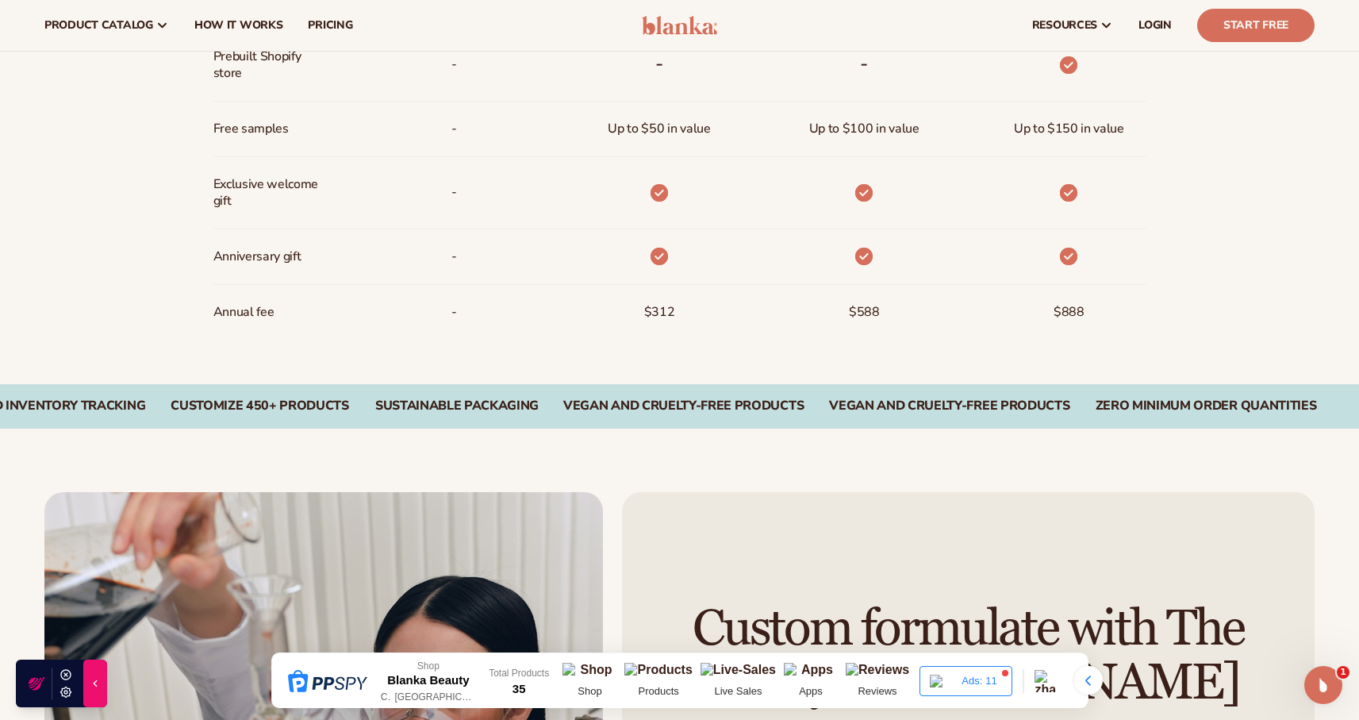  What do you see at coordinates (864, 312) in the screenshot?
I see `span: $588` at bounding box center [864, 312].